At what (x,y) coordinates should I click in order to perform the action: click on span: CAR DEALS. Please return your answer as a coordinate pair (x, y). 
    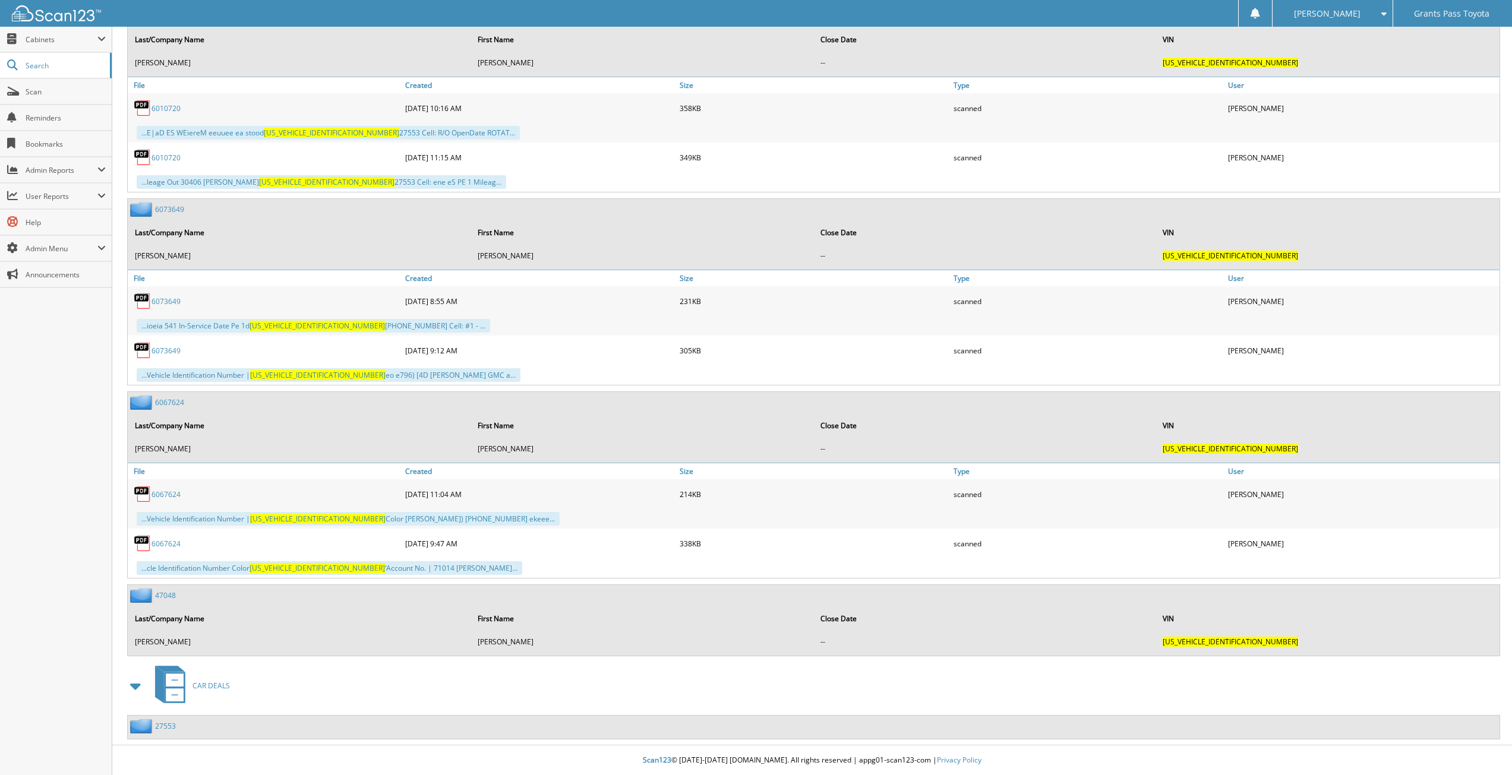
    Looking at the image, I should click on (211, 686).